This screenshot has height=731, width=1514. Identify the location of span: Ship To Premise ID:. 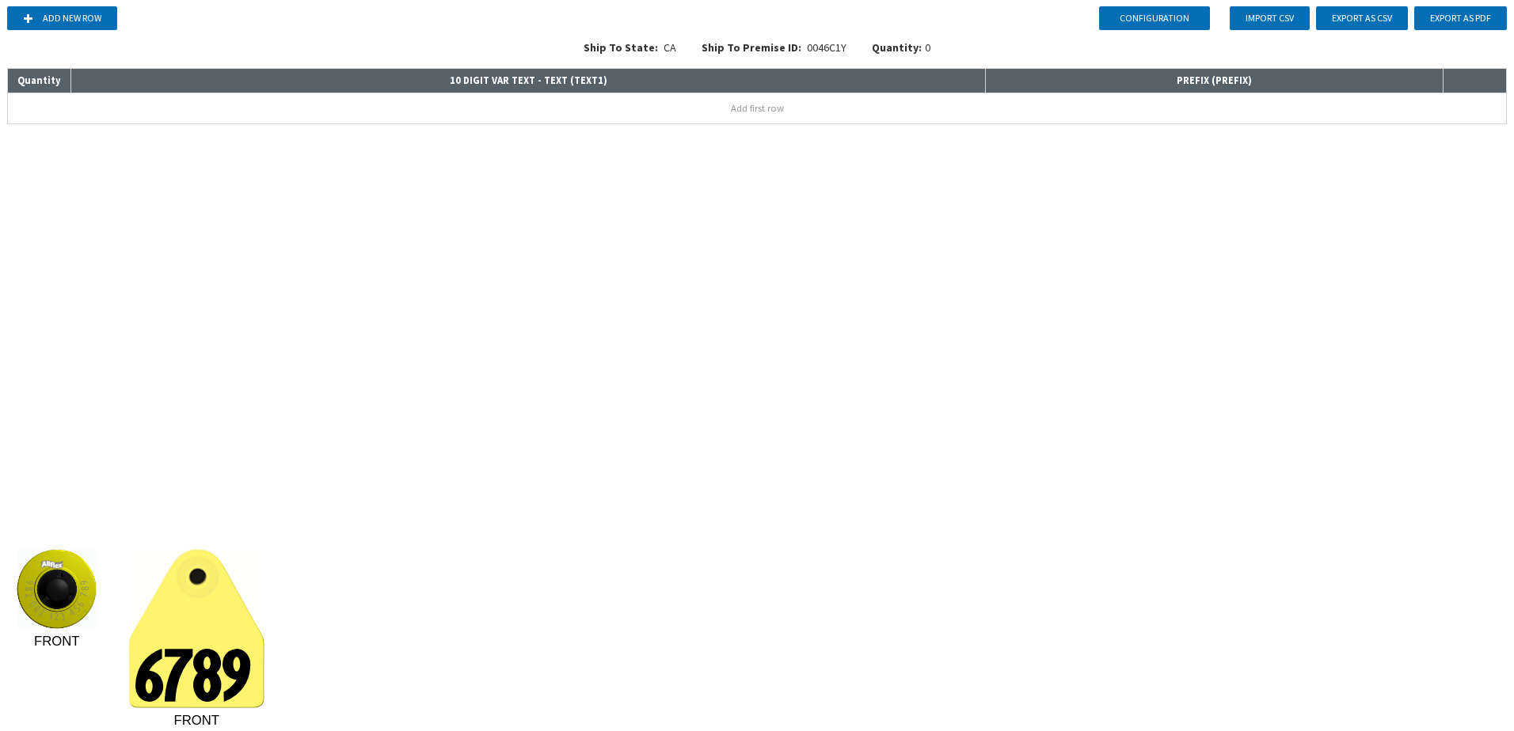
(751, 47).